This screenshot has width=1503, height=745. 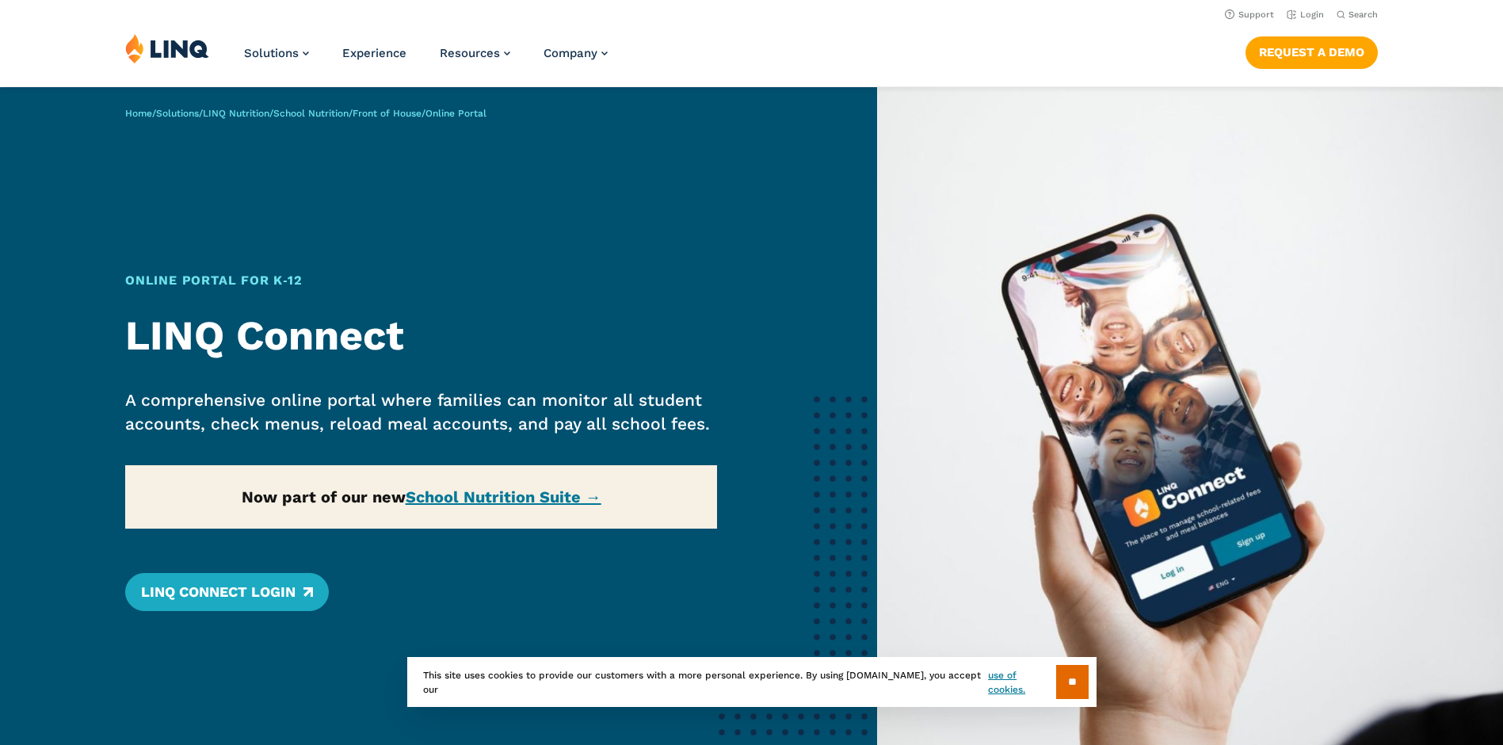 What do you see at coordinates (470, 53) in the screenshot?
I see `span: Resources` at bounding box center [470, 53].